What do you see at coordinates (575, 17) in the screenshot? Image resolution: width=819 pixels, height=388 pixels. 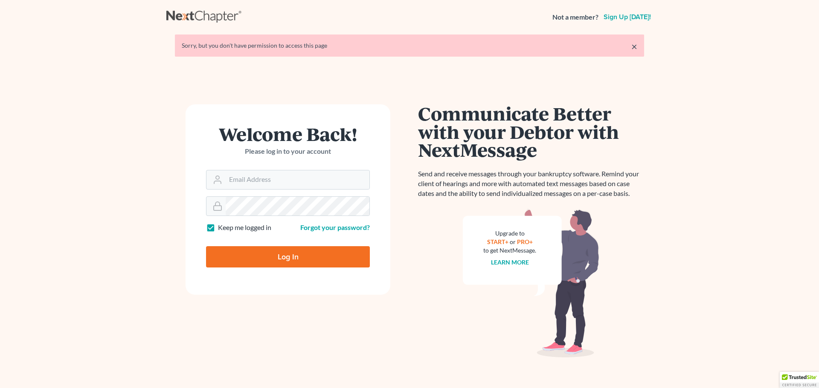 I see `strong: Not a member?` at bounding box center [575, 17].